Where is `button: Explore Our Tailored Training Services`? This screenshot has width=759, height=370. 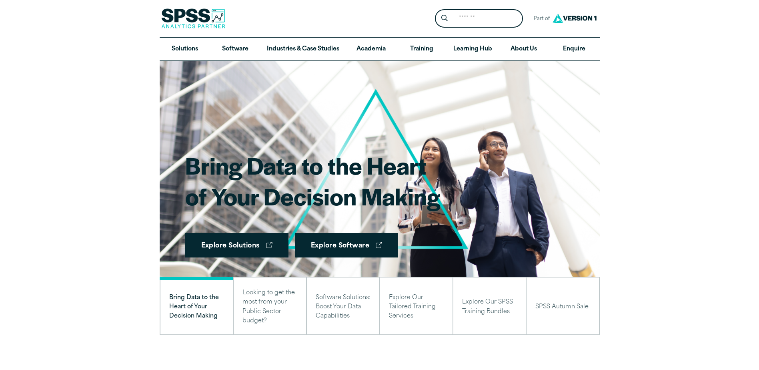 button: Explore Our Tailored Training Services is located at coordinates (416, 305).